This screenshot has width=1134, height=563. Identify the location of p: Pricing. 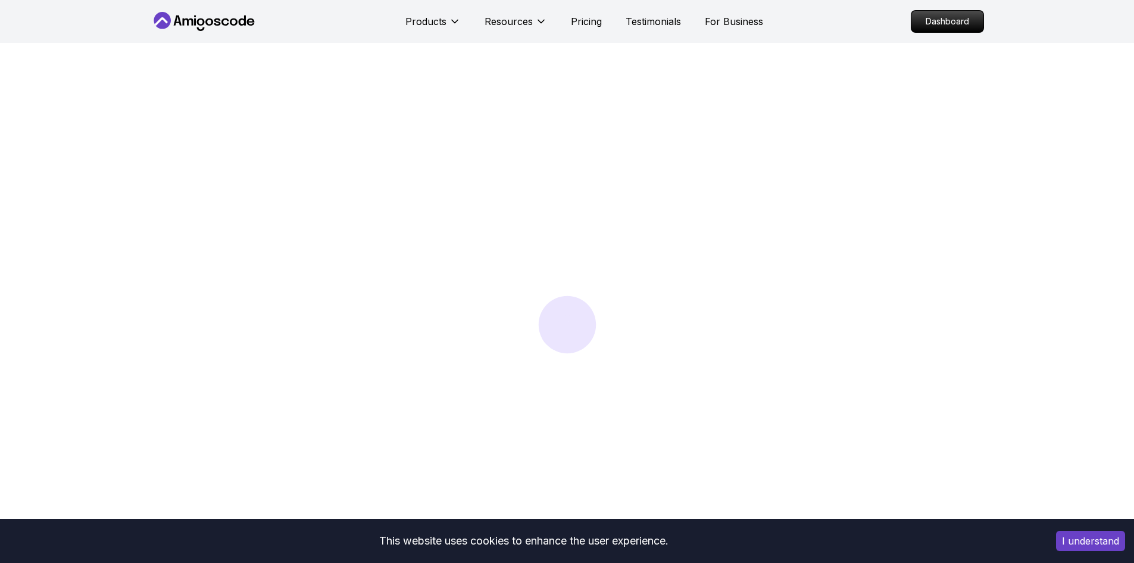
(586, 21).